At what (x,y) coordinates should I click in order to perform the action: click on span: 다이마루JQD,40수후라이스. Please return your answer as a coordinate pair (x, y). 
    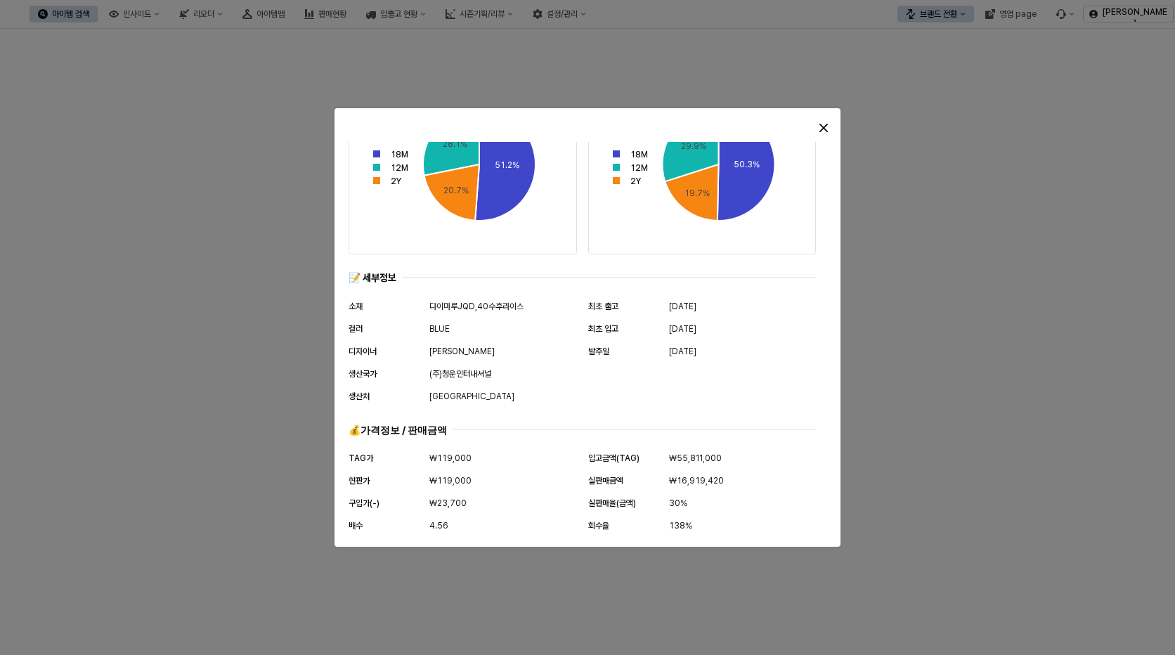
    Looking at the image, I should click on (477, 307).